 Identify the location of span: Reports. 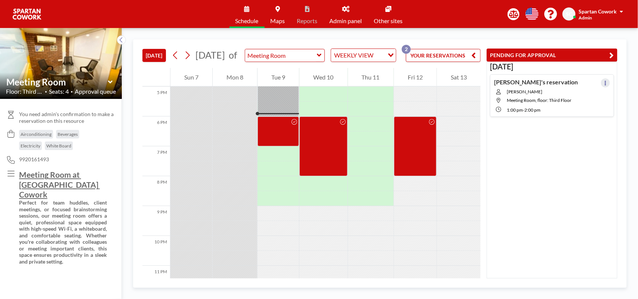
(307, 21).